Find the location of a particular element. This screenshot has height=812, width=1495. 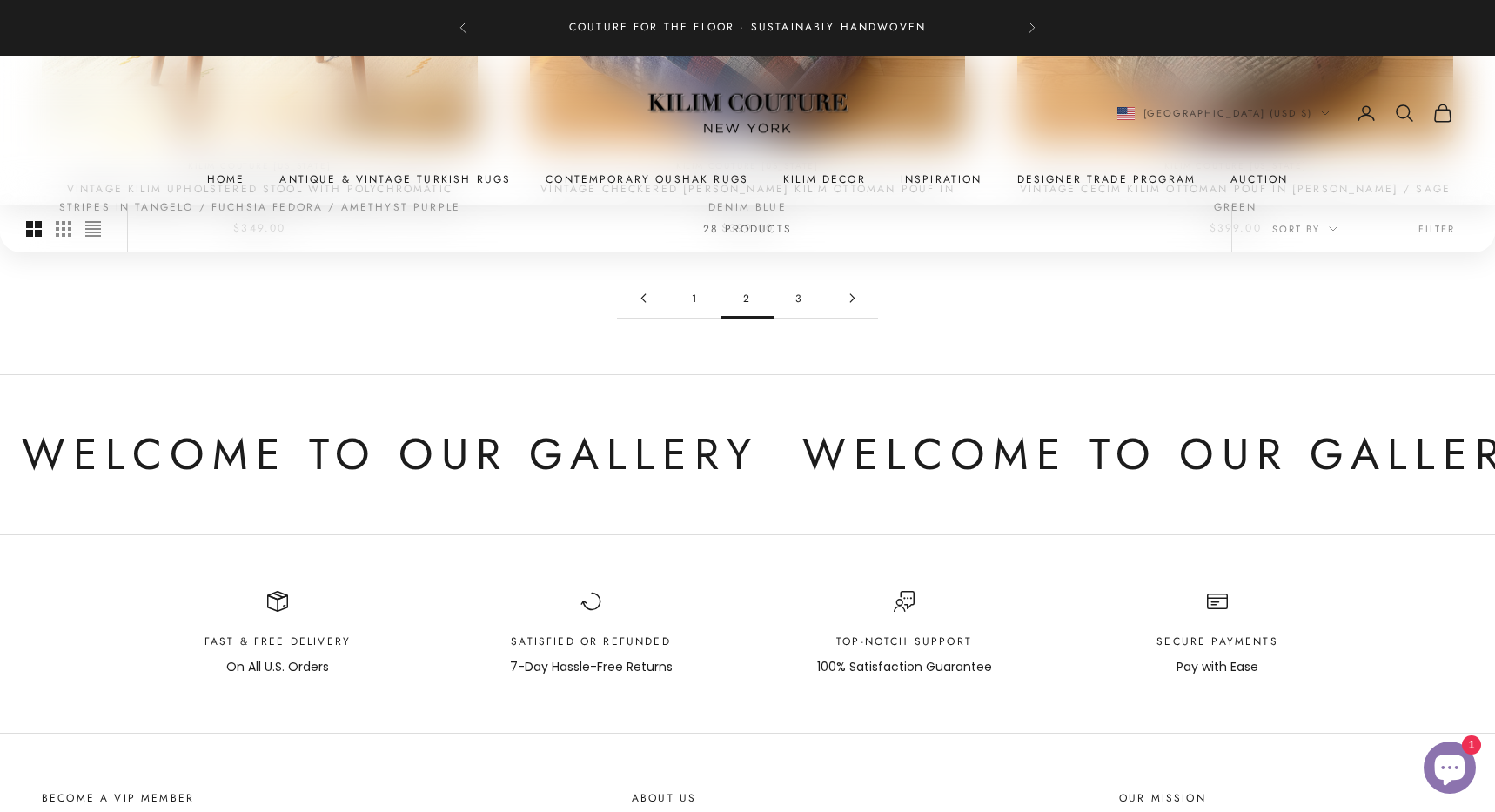

p: Satisfied or Refunded is located at coordinates (591, 642).